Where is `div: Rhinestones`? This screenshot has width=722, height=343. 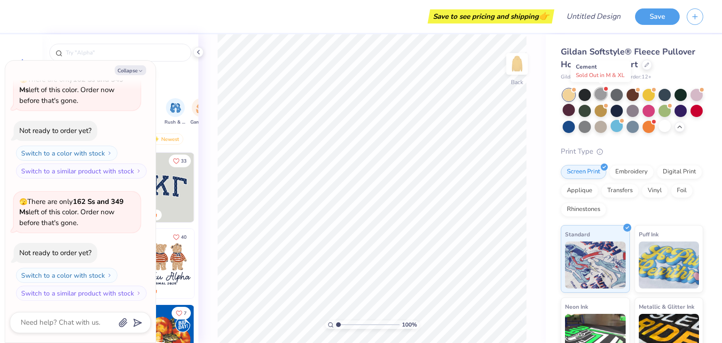
div: Rhinestones is located at coordinates (583, 210).